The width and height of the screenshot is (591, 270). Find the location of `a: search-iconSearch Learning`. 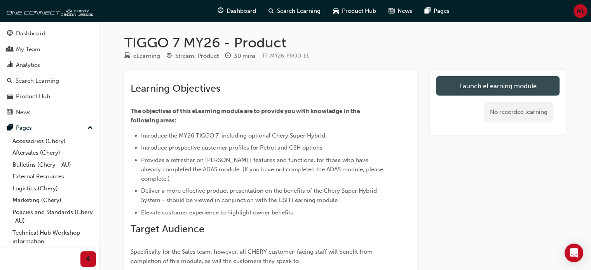

a: search-iconSearch Learning is located at coordinates (295, 11).